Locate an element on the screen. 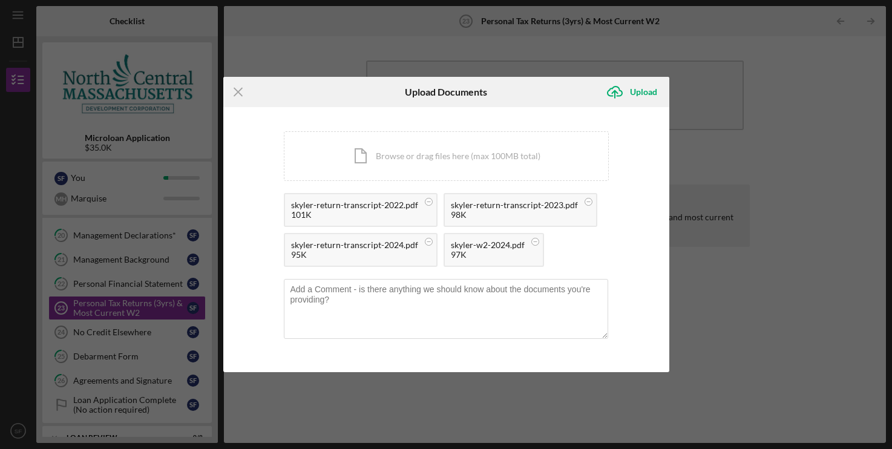  div: 98K is located at coordinates (514, 215).